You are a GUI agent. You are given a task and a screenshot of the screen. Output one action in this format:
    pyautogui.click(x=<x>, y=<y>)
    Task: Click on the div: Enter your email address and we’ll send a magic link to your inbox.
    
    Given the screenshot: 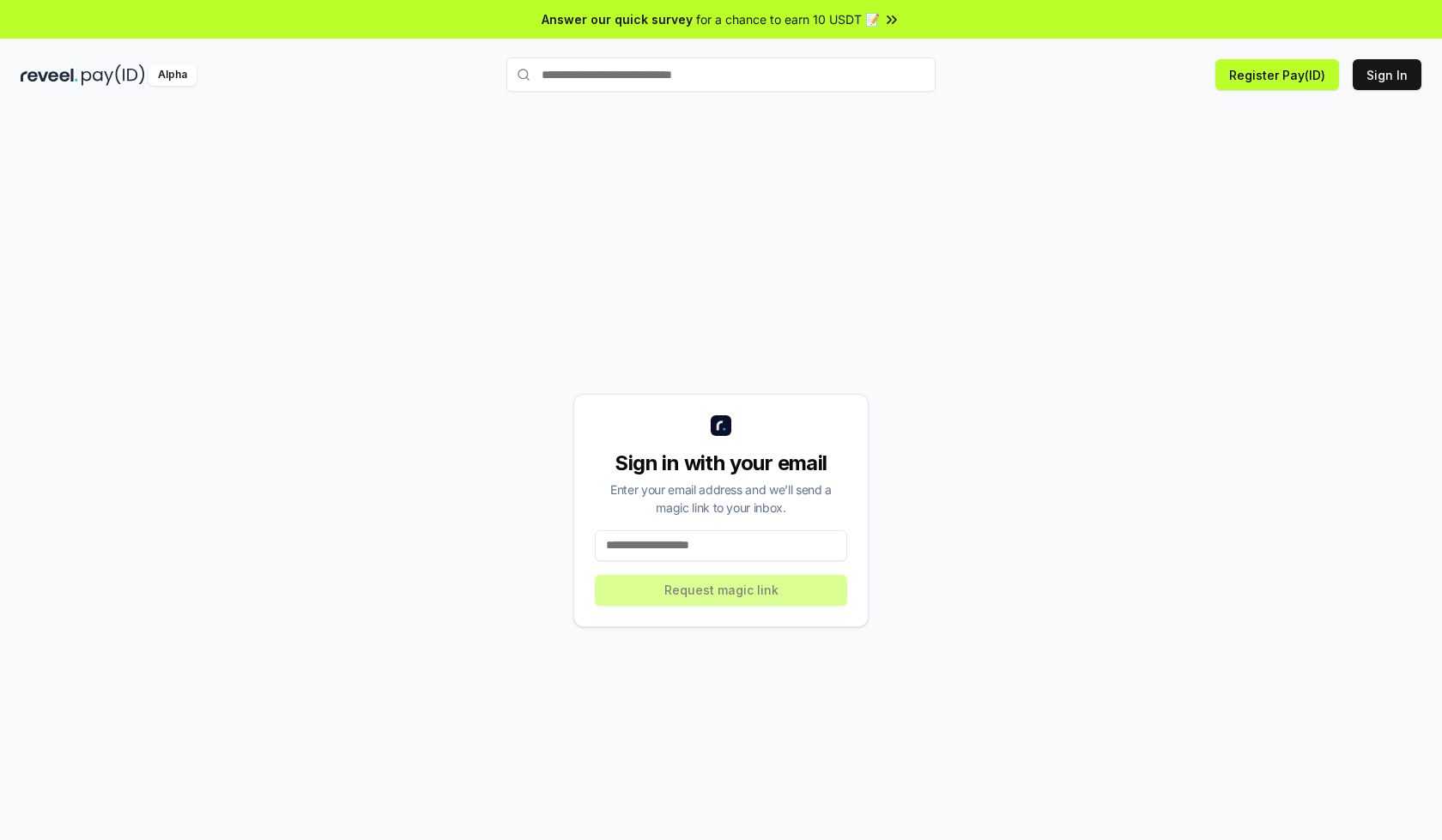 What is the action you would take?
    pyautogui.click(x=721, y=498)
    